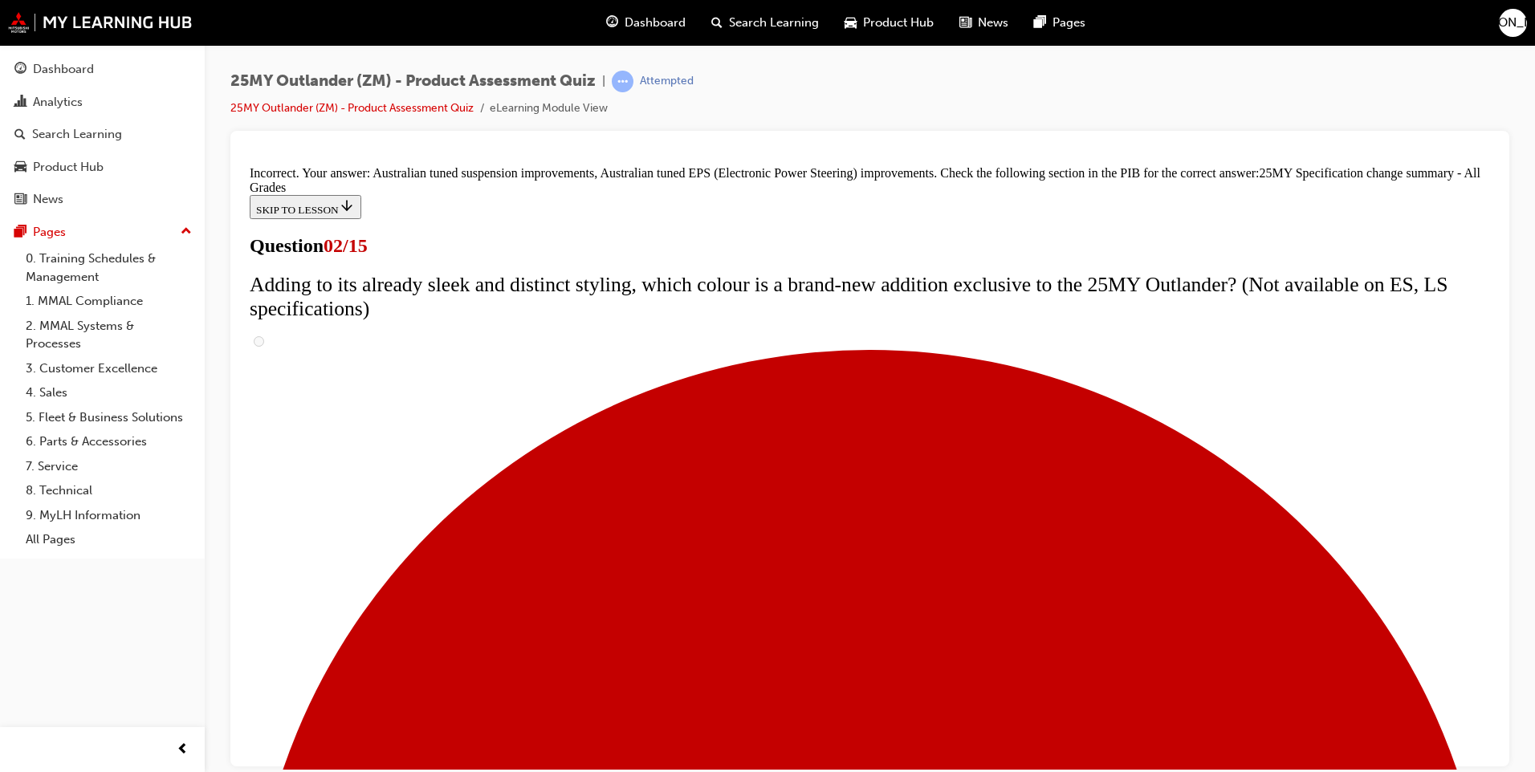  What do you see at coordinates (100, 22) in the screenshot?
I see `img: mmal` at bounding box center [100, 22].